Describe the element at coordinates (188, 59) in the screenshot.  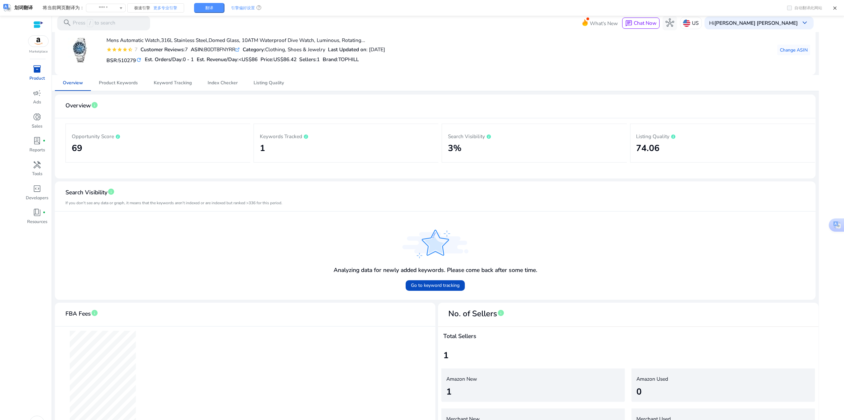
I see `span: 0 - 1` at that location.